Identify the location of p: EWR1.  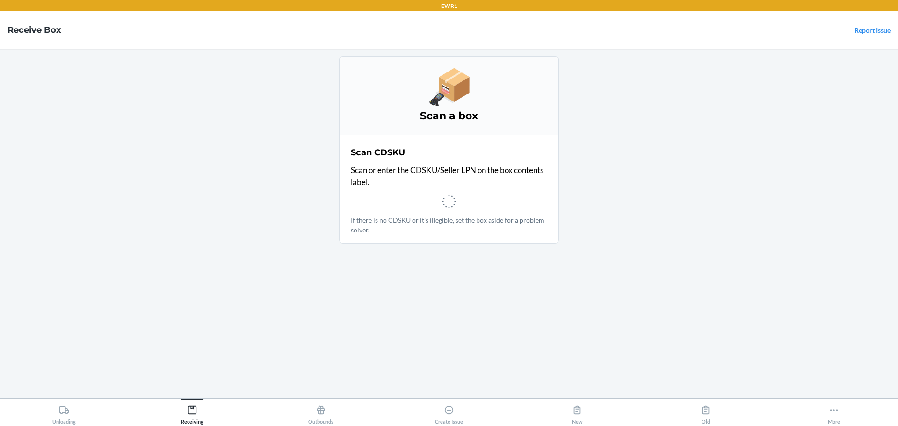
(449, 6).